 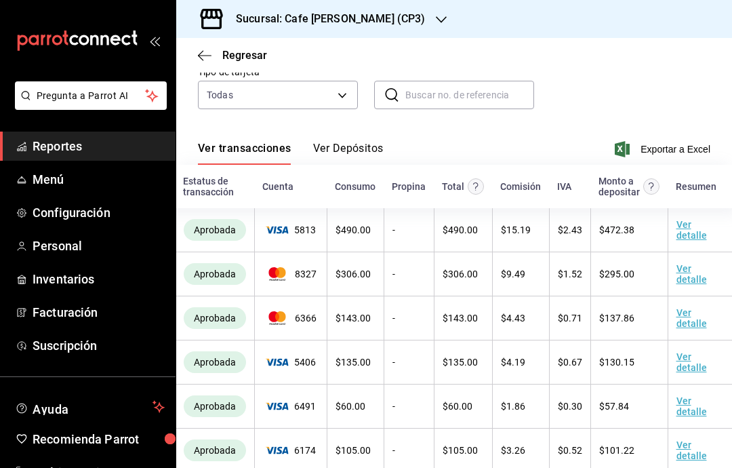 What do you see at coordinates (513, 450) in the screenshot?
I see `span: $ 3.26` at bounding box center [513, 450].